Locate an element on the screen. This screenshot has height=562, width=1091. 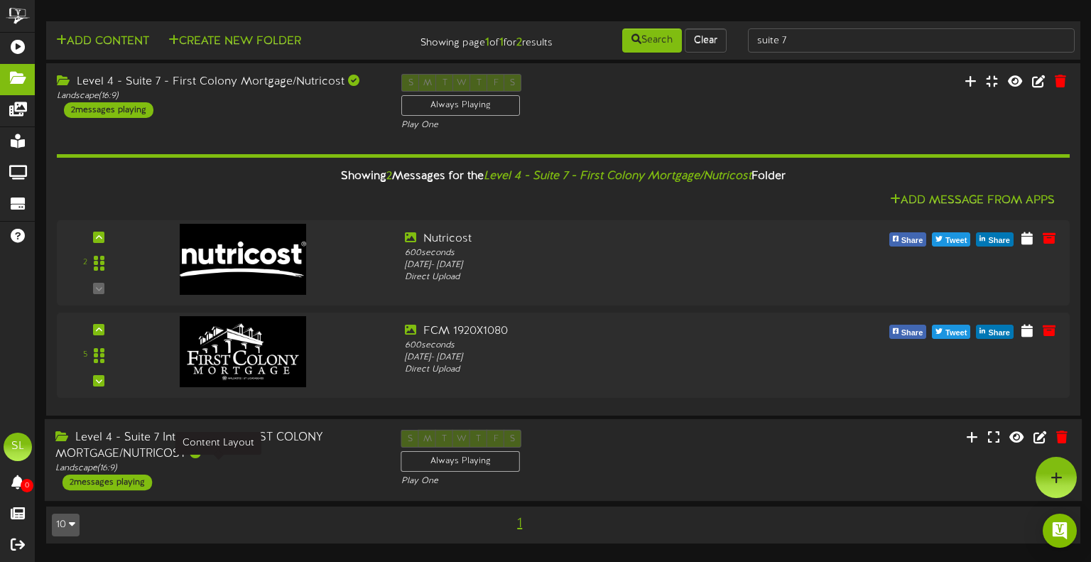
div: Showing Messages for the Folder is located at coordinates (563, 176).